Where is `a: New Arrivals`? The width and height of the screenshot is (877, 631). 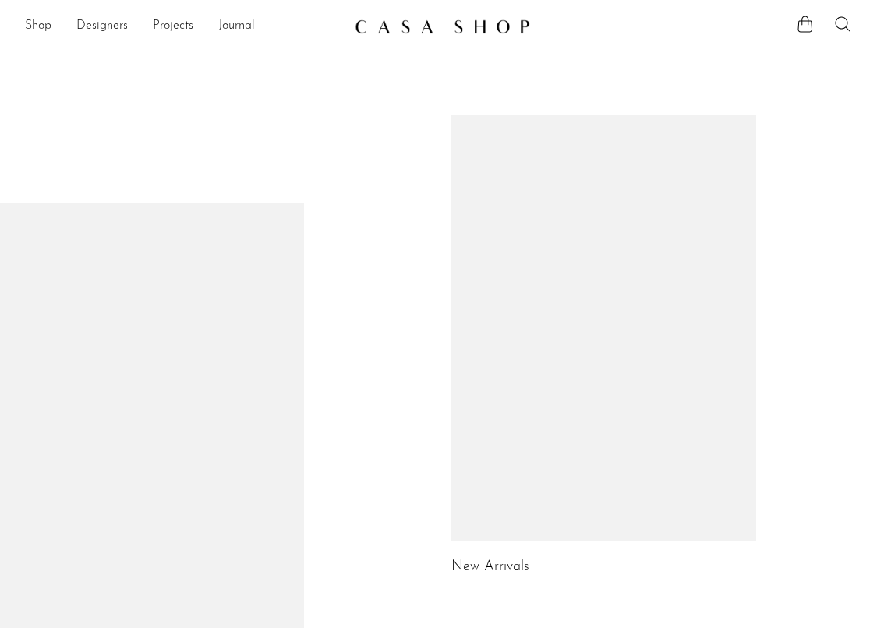
a: New Arrivals is located at coordinates (490, 567).